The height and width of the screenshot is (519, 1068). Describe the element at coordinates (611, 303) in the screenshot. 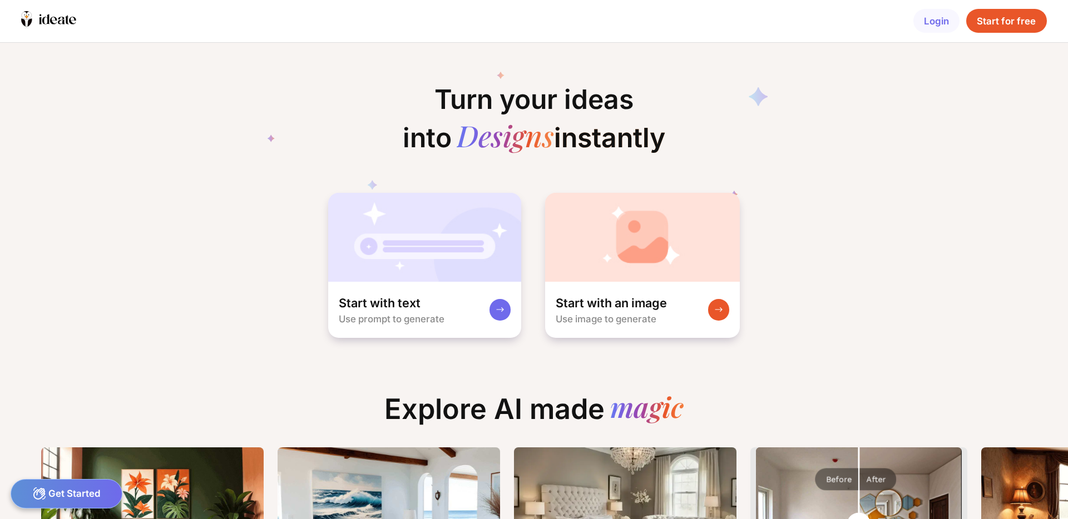

I see `div: Start with an image` at that location.